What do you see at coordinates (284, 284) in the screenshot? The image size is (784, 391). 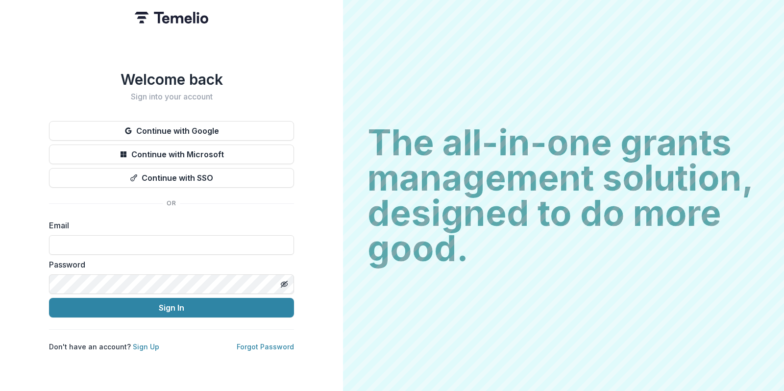 I see `button: Toggle password visibility` at bounding box center [284, 284].